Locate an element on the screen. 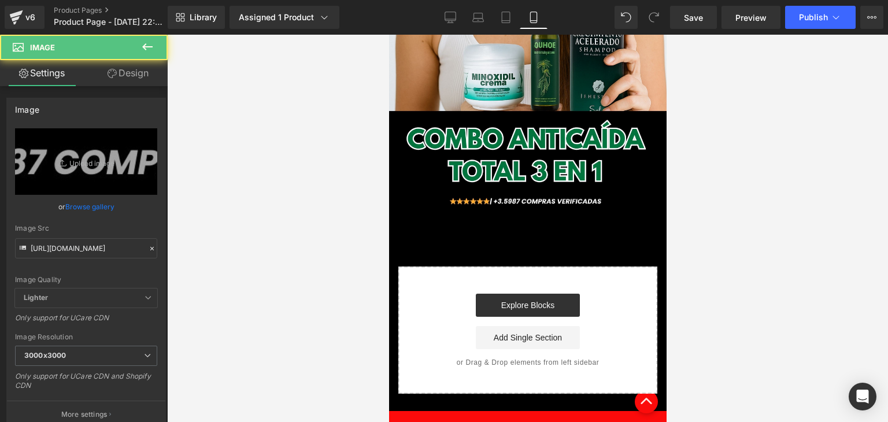 This screenshot has height=422, width=888. button: More is located at coordinates (872, 17).